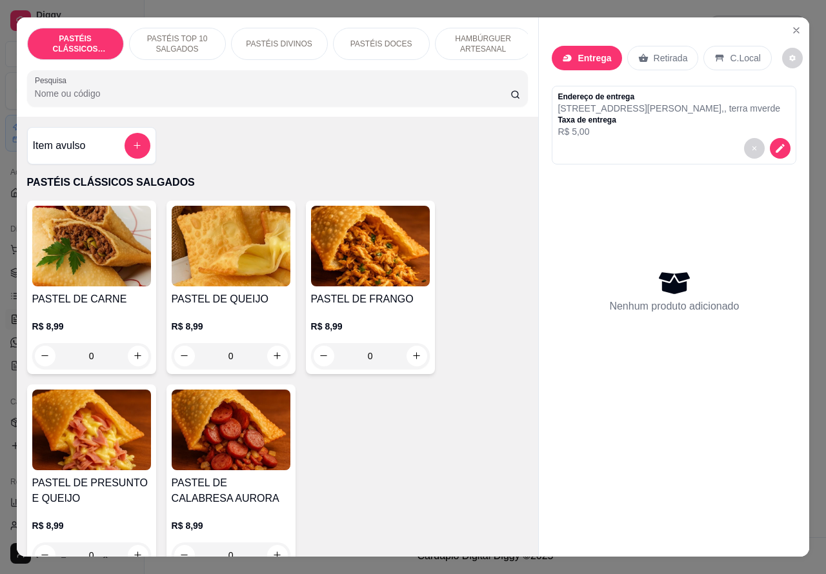 Image resolution: width=826 pixels, height=574 pixels. I want to click on p: C.Local, so click(744, 58).